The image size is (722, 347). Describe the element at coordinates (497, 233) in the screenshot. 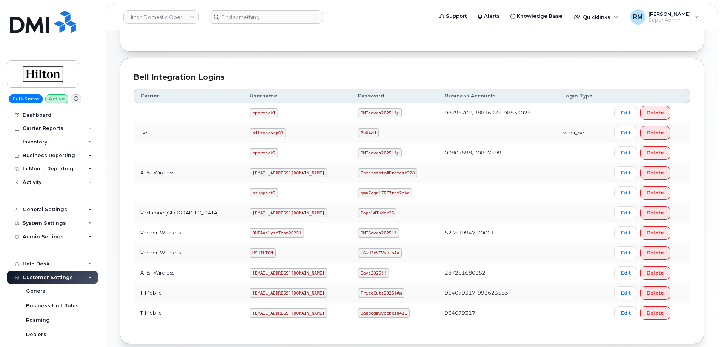

I see `td: 523519947-00001` at that location.